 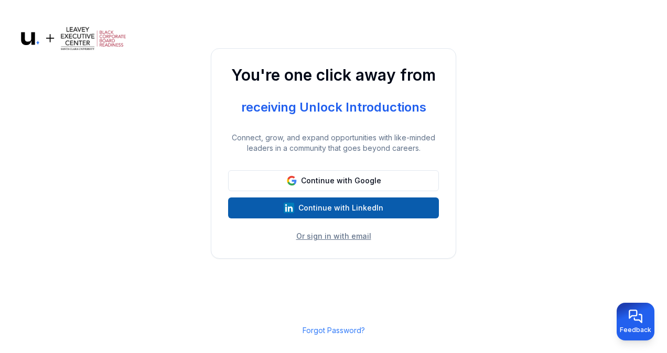 I want to click on span: Feedback, so click(x=636, y=330).